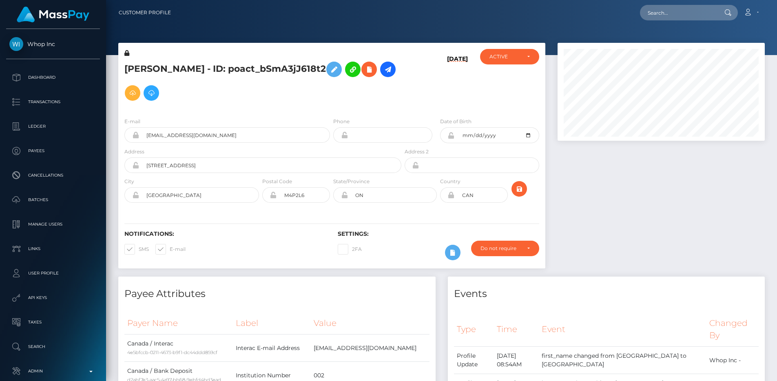 Image resolution: width=777 pixels, height=381 pixels. I want to click on th: Payer Name, so click(179, 323).